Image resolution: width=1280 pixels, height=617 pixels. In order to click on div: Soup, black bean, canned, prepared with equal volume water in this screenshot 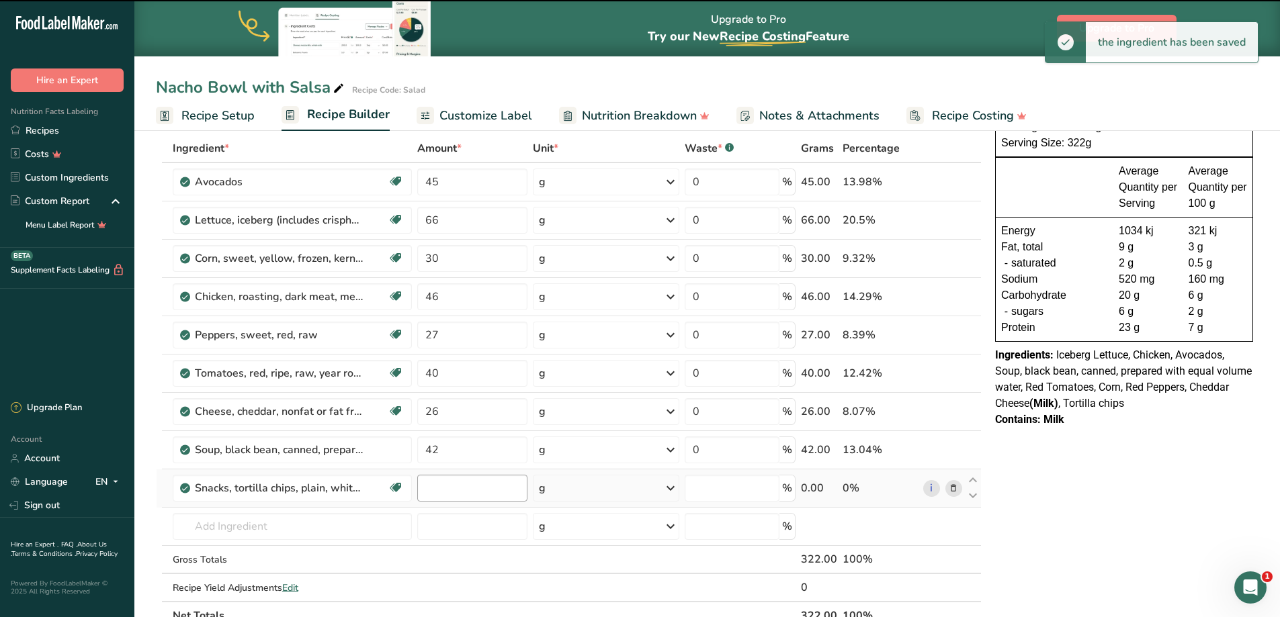, I will do `click(279, 450)`.